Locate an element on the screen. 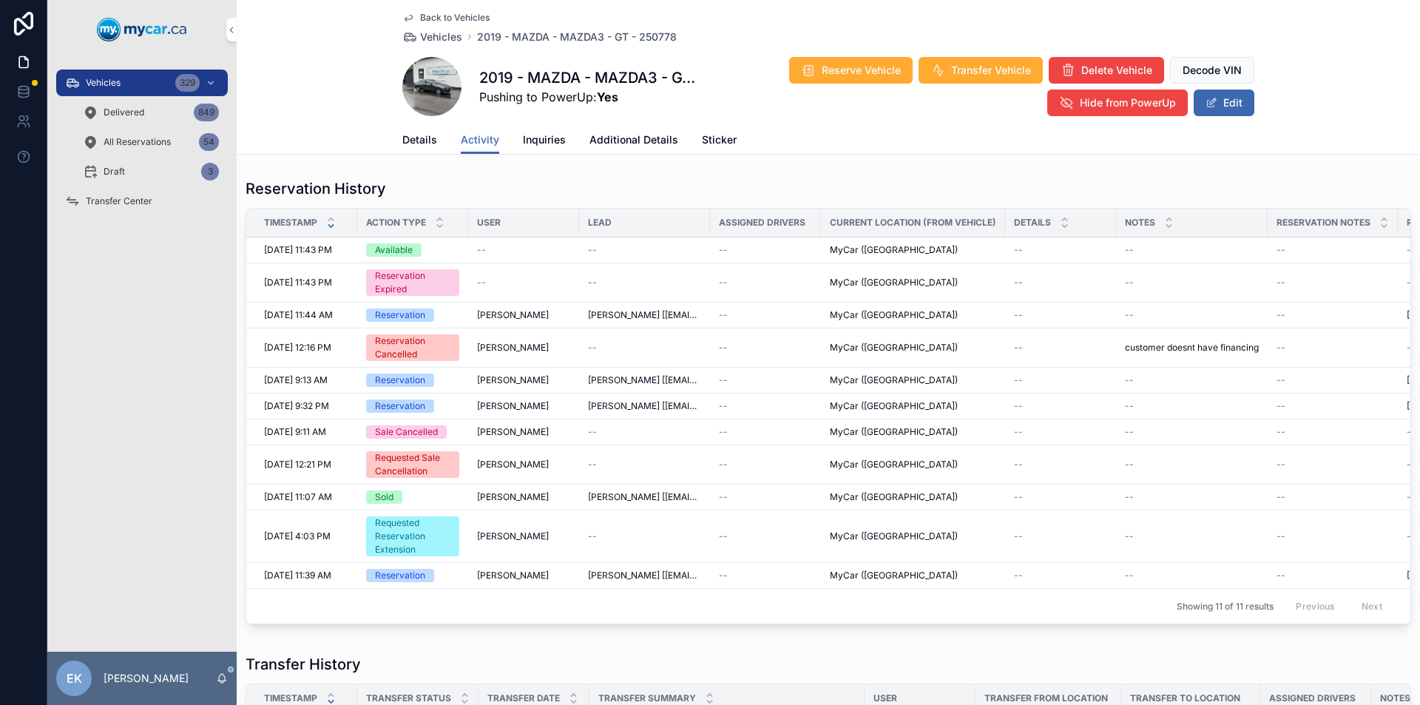  span: Vehicles is located at coordinates (103, 83).